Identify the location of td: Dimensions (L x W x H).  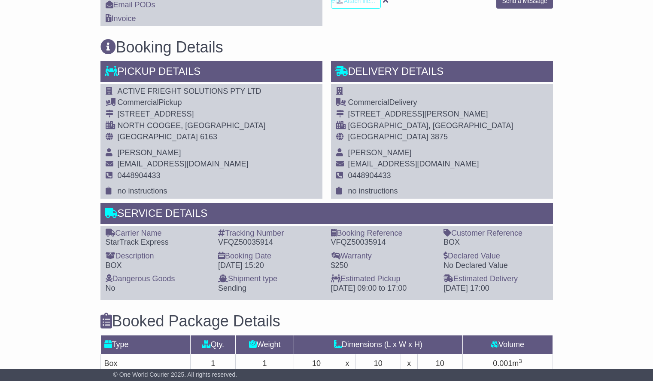
(378, 345).